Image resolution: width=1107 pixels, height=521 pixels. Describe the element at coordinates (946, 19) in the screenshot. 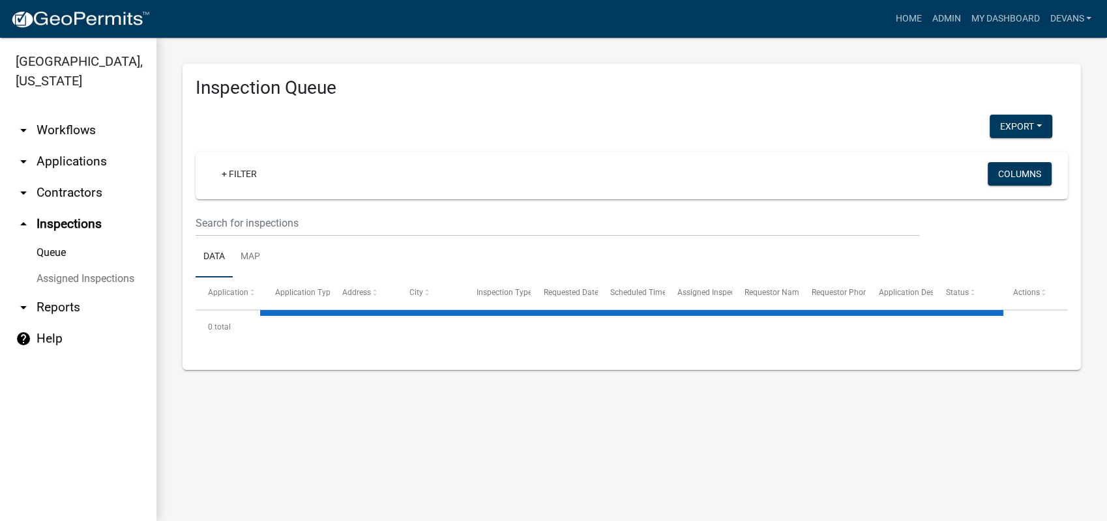

I see `a: Admin` at that location.